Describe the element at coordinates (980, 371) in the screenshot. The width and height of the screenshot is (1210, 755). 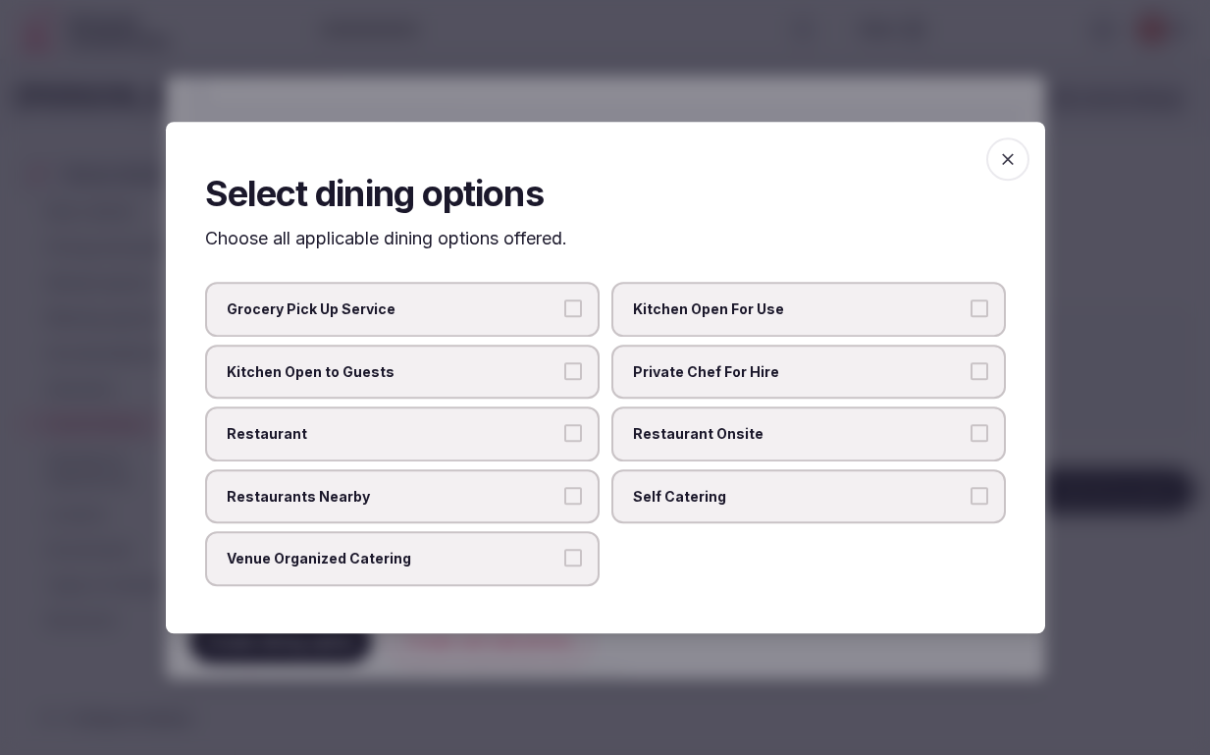
I see `button: Private Chef For Hire` at that location.